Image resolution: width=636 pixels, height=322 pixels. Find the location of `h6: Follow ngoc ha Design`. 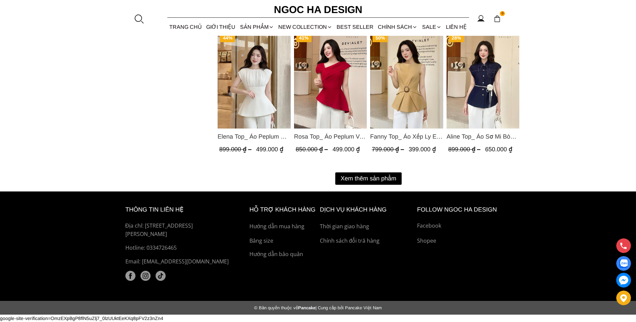

h6: Follow ngoc ha Design is located at coordinates (464, 210).